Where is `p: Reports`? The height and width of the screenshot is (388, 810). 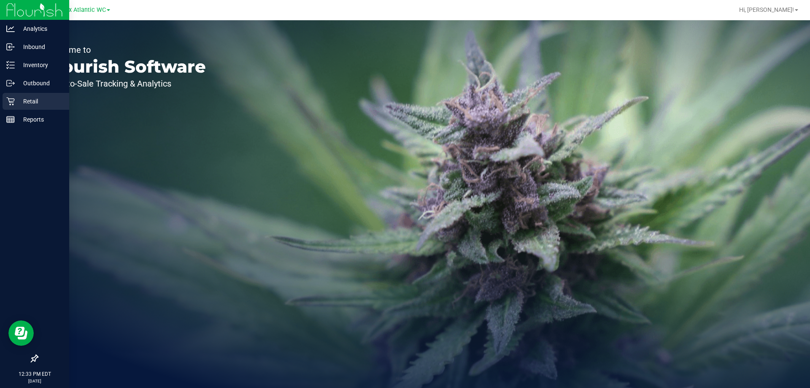 p: Reports is located at coordinates (40, 119).